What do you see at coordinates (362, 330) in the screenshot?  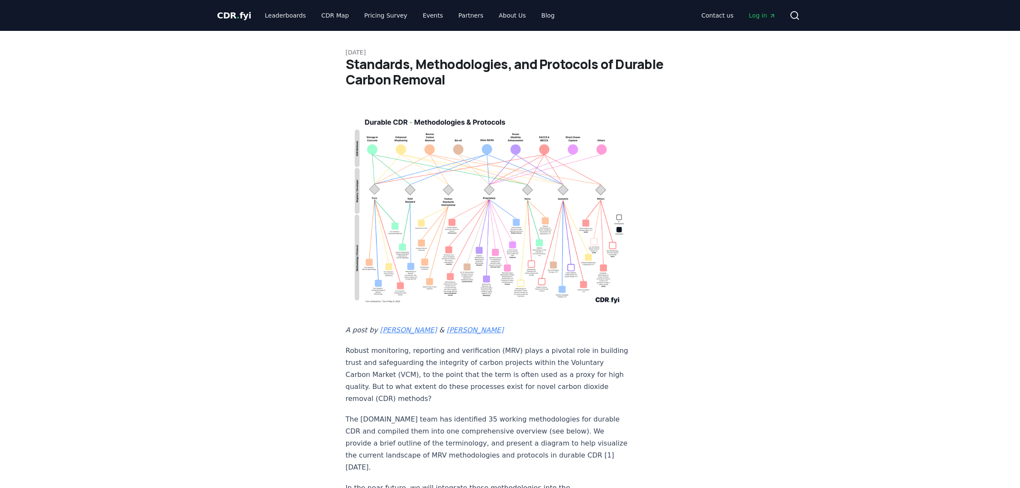 I see `em: A post by` at bounding box center [362, 330].